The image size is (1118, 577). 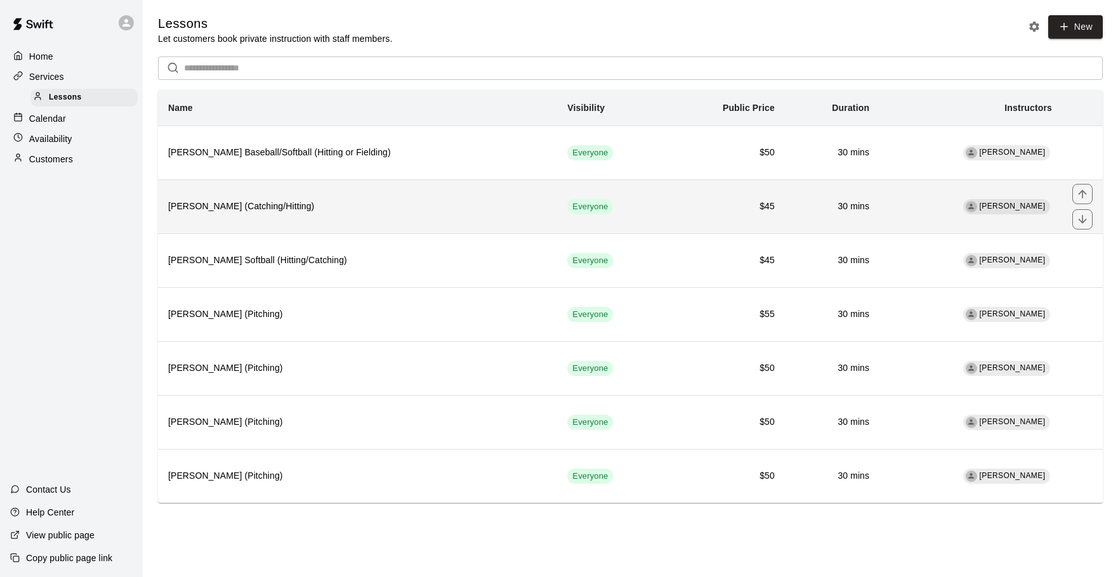 What do you see at coordinates (51, 159) in the screenshot?
I see `p: Customers` at bounding box center [51, 159].